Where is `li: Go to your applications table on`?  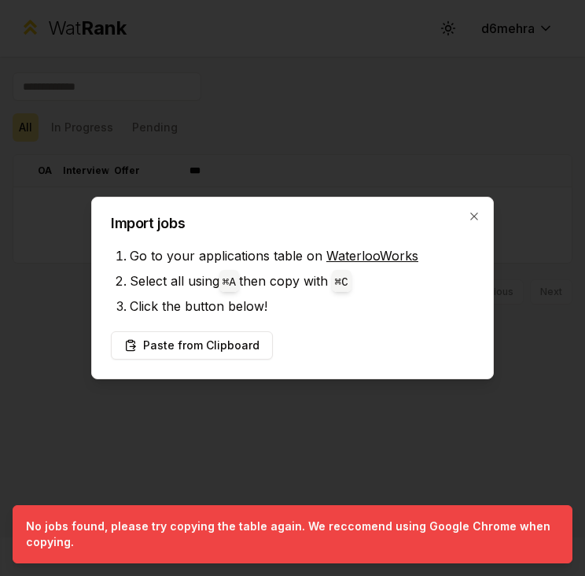 li: Go to your applications table on is located at coordinates (302, 256).